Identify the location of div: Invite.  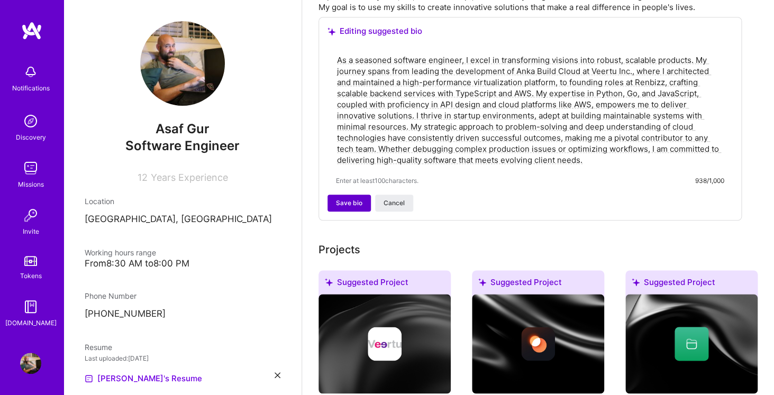
(31, 231).